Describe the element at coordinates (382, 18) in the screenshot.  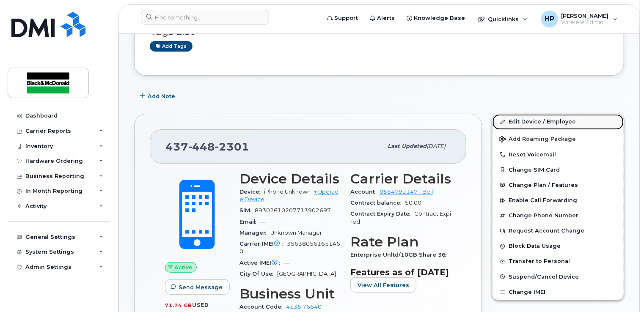
I see `a: Alerts` at that location.